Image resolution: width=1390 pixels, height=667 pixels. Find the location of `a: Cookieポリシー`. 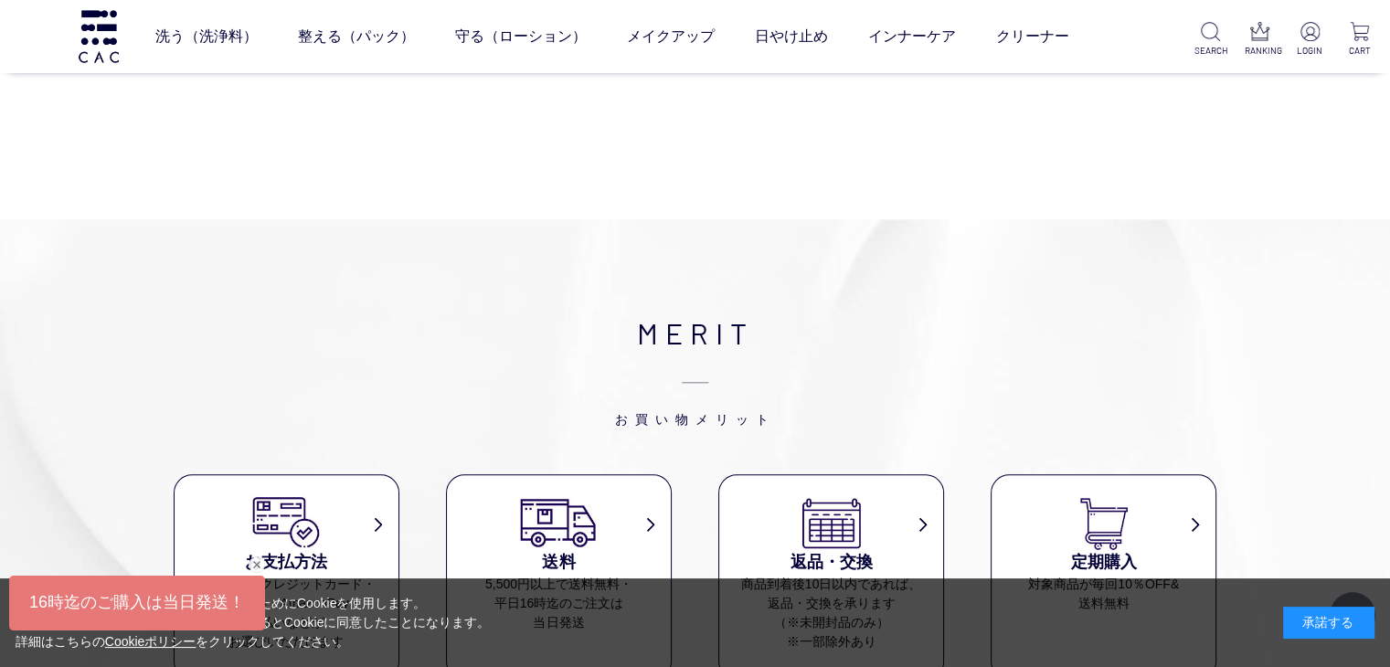

a: Cookieポリシー is located at coordinates (151, 642).